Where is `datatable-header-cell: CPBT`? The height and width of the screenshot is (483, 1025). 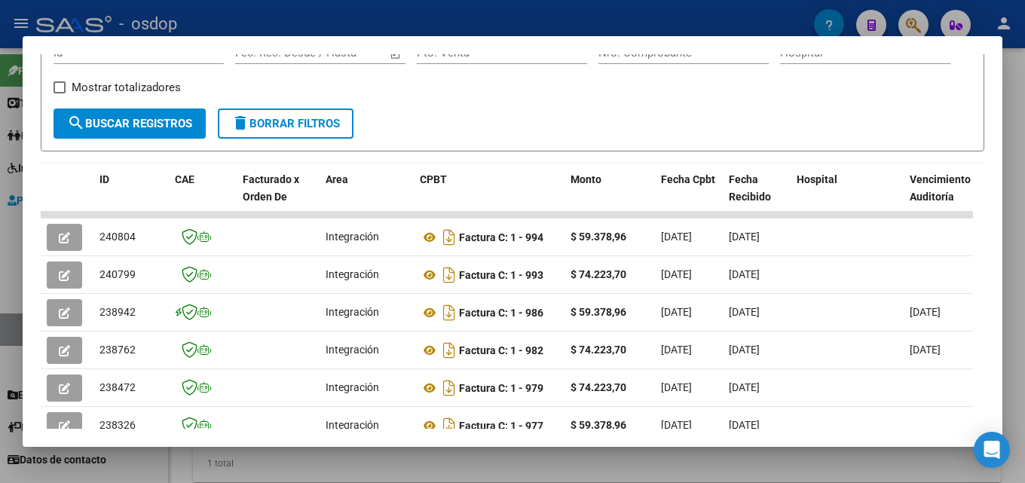
datatable-header-cell: CPBT is located at coordinates (489, 197).